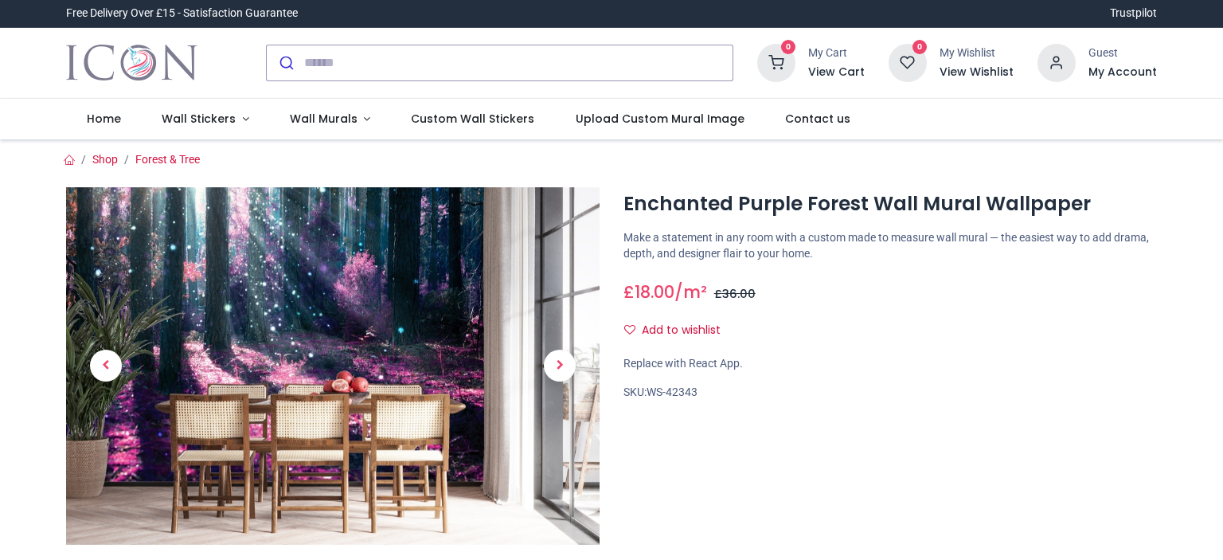 The height and width of the screenshot is (560, 1223). Describe the element at coordinates (818, 119) in the screenshot. I see `span: Contact us` at that location.